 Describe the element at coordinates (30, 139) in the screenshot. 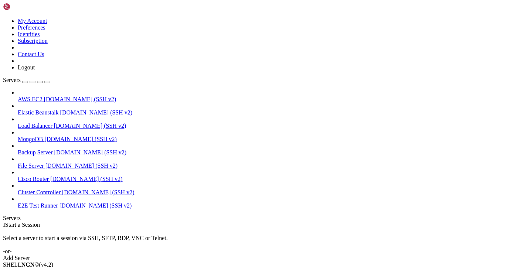

I see `span: MongoDB` at that location.